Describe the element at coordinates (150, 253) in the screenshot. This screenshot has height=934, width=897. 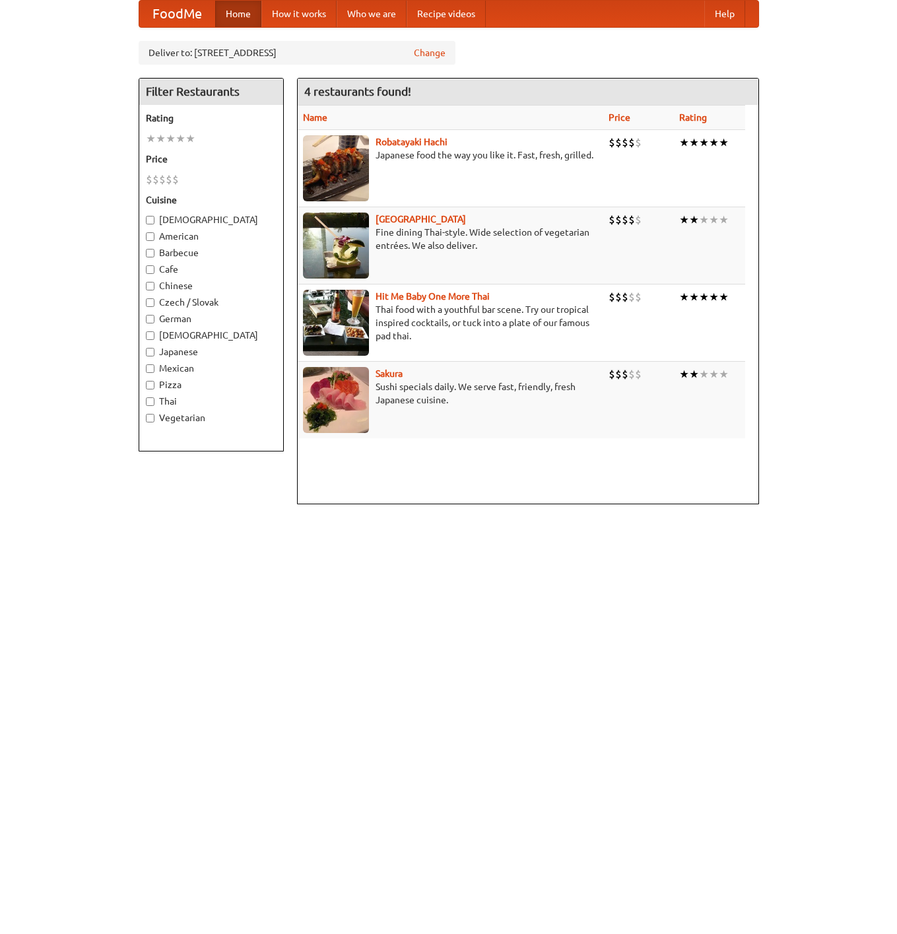
I see `input: Barbecue` at that location.